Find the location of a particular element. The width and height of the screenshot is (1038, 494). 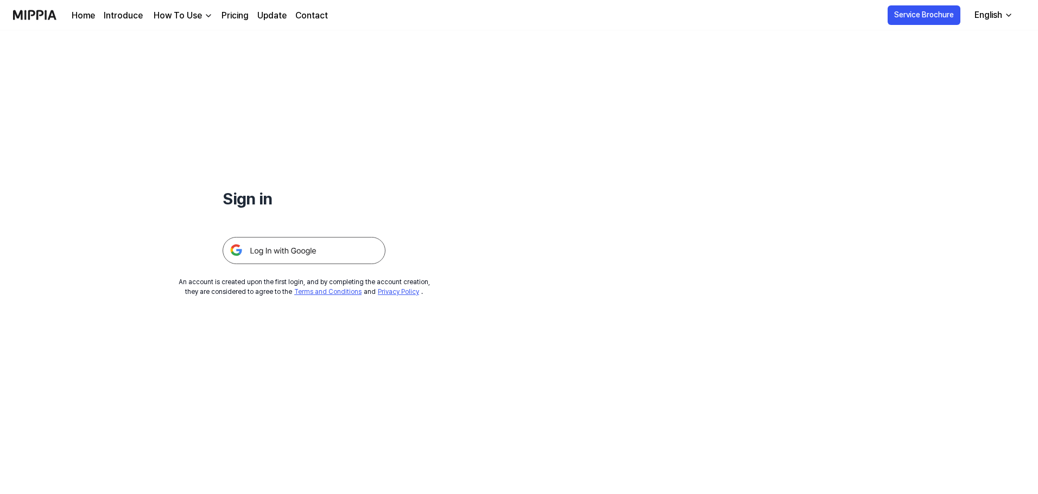

a: Pricing is located at coordinates (235, 16).